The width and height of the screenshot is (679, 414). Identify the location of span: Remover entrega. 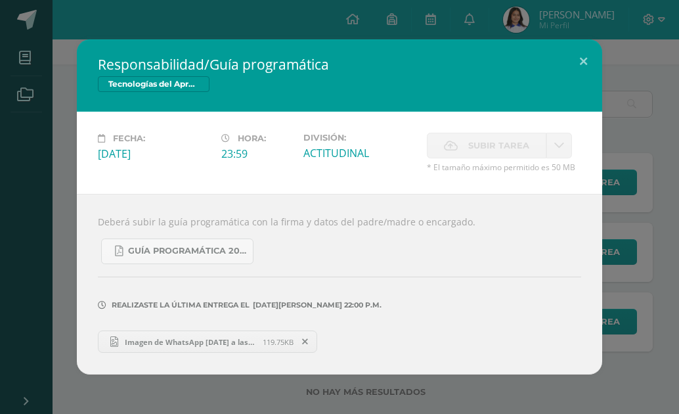
(305, 342).